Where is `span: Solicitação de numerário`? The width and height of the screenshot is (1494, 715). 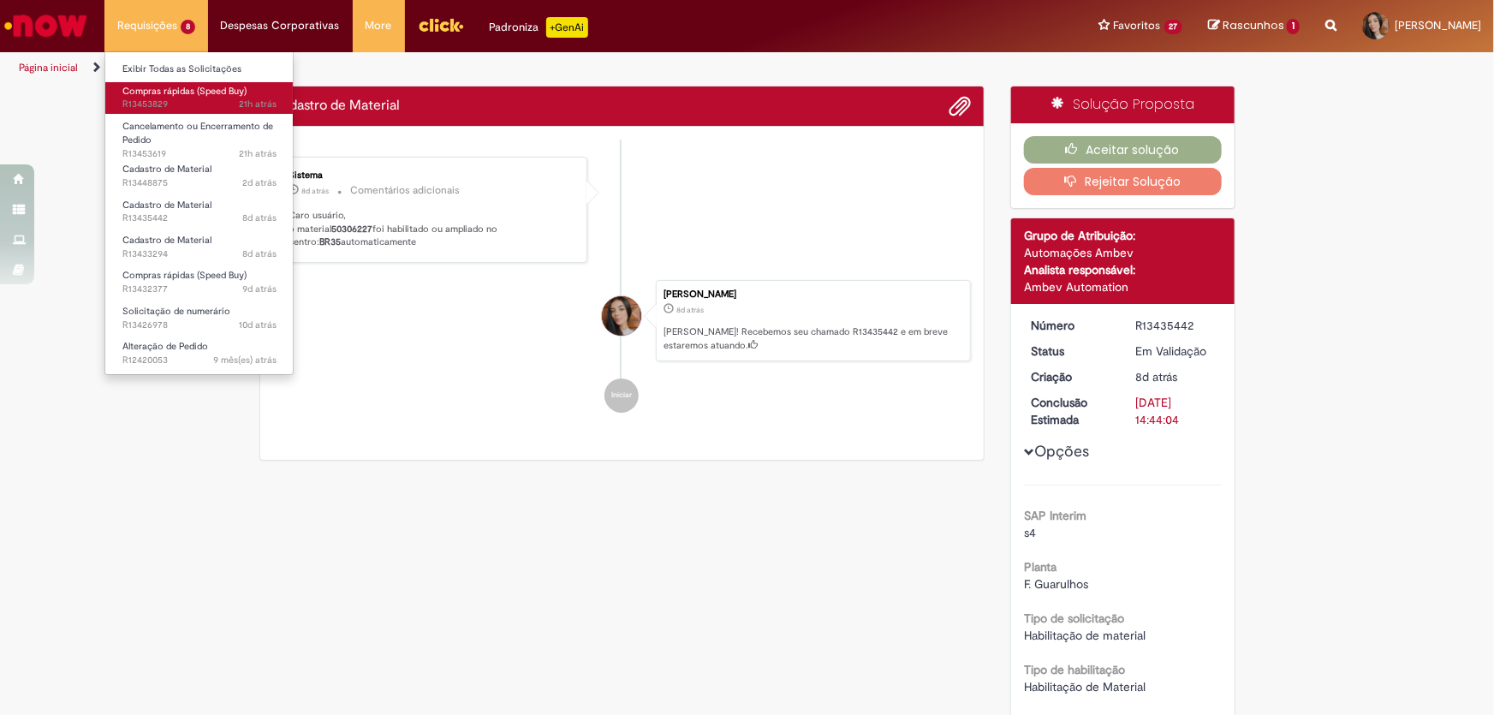
span: Solicitação de numerário is located at coordinates (176, 311).